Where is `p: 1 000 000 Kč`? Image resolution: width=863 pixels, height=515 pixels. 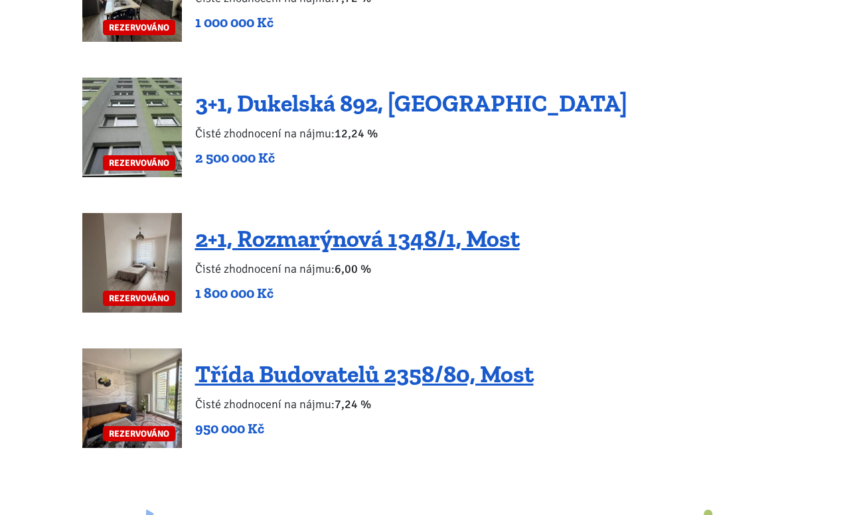 p: 1 000 000 Kč is located at coordinates (363, 23).